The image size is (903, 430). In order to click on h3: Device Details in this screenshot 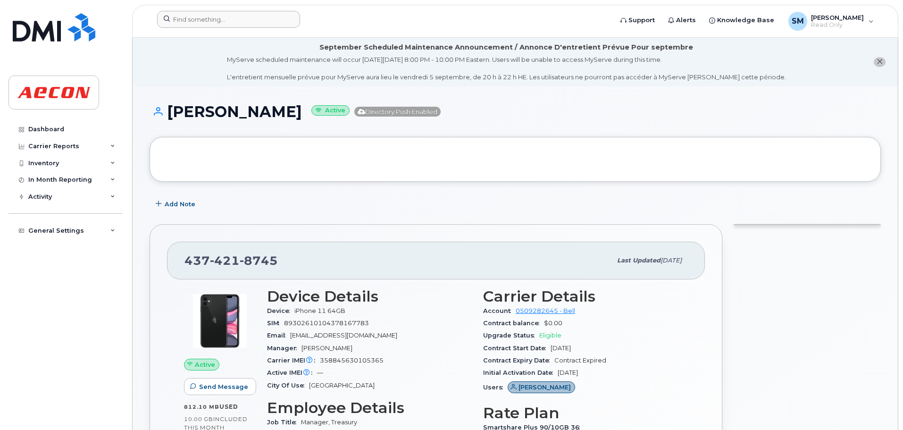, I will do `click(369, 296)`.